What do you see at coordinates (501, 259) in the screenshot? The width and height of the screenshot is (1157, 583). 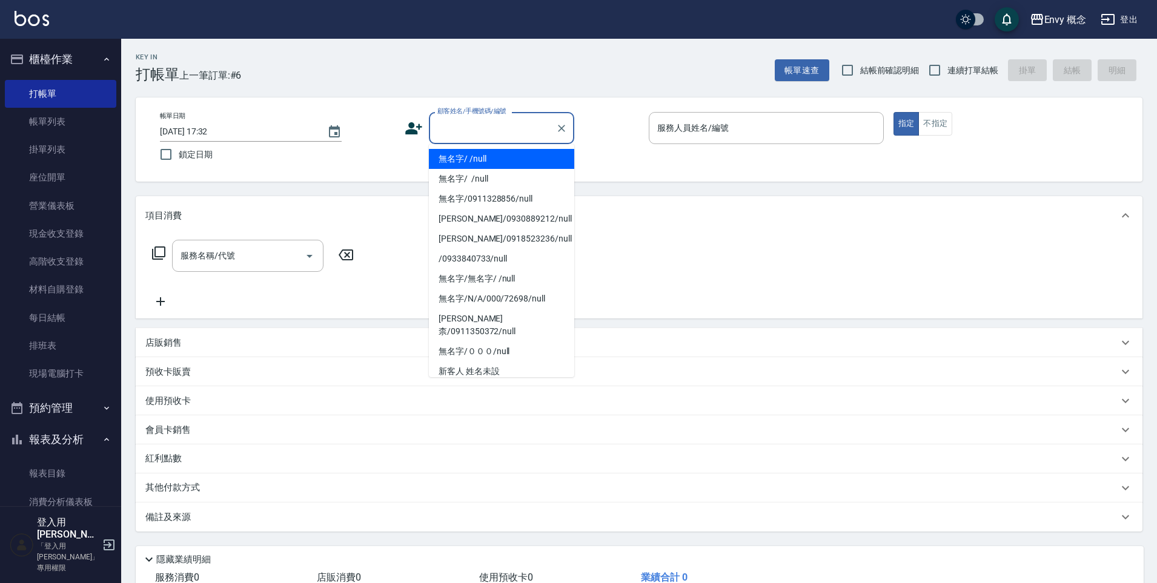 I see `li: /0933840733/null` at bounding box center [501, 259].